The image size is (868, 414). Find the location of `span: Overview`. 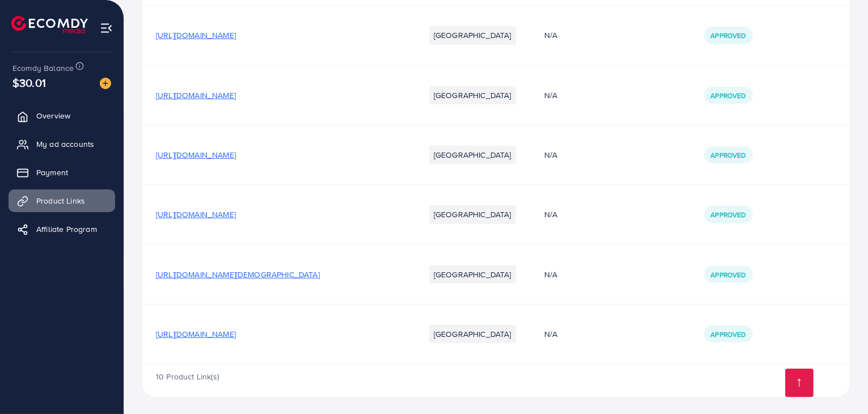

span: Overview is located at coordinates (53, 116).